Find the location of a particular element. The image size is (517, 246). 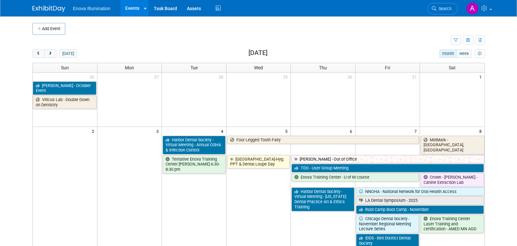

span: Mon is located at coordinates (129, 68).